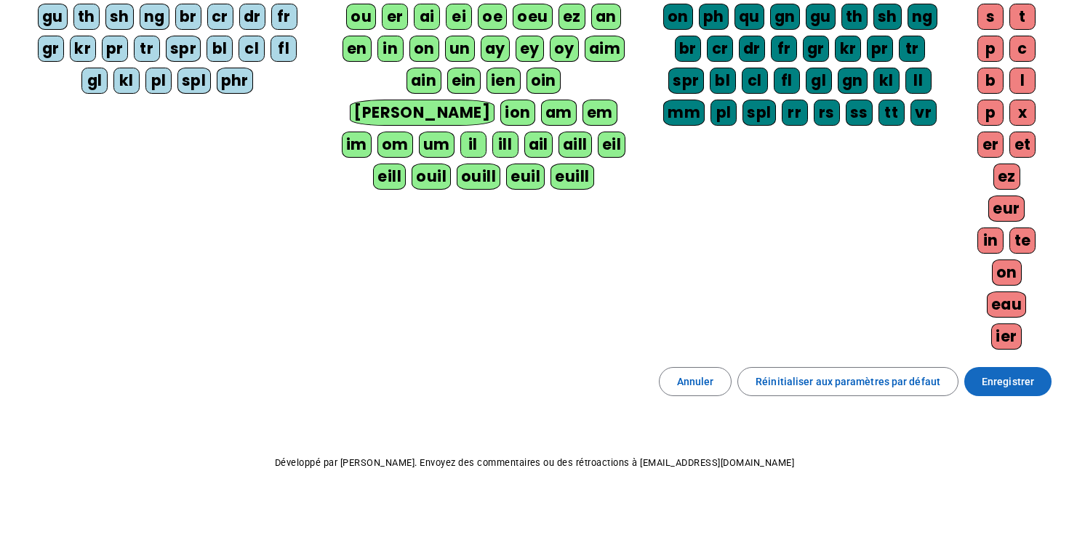  What do you see at coordinates (606, 17) in the screenshot?
I see `div: an` at bounding box center [606, 17].